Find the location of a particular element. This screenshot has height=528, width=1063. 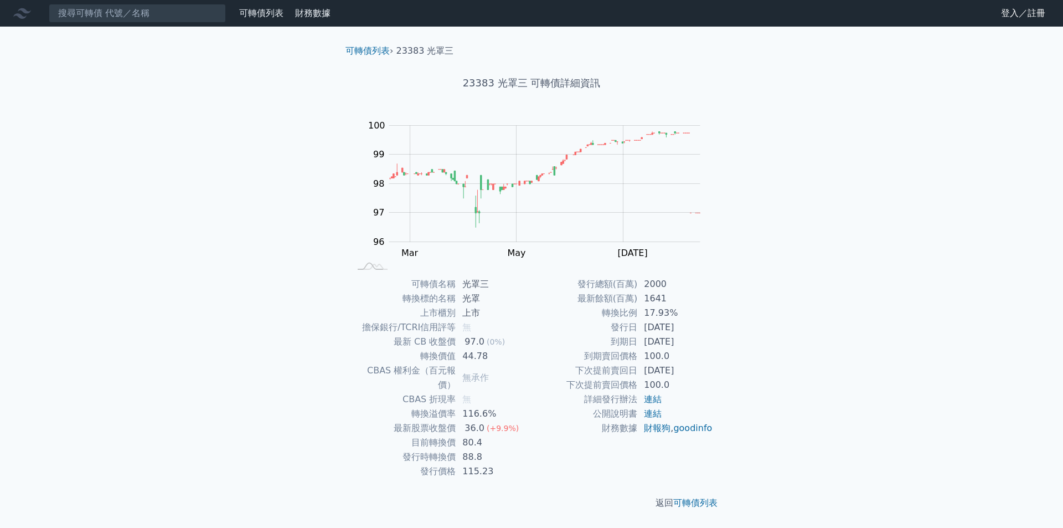

td: 擔保銀行/TCRI信用評等 is located at coordinates (403, 327).